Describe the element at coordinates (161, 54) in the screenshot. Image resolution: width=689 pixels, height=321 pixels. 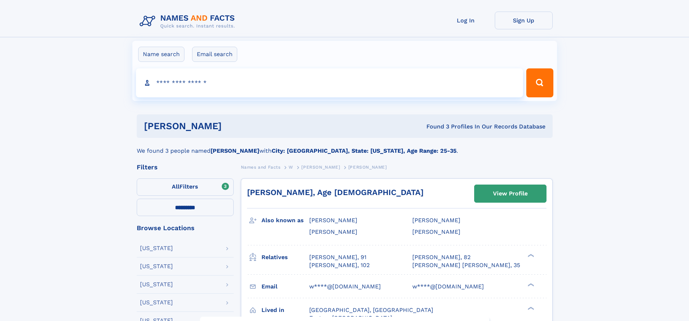
I see `label: Name search` at that location.